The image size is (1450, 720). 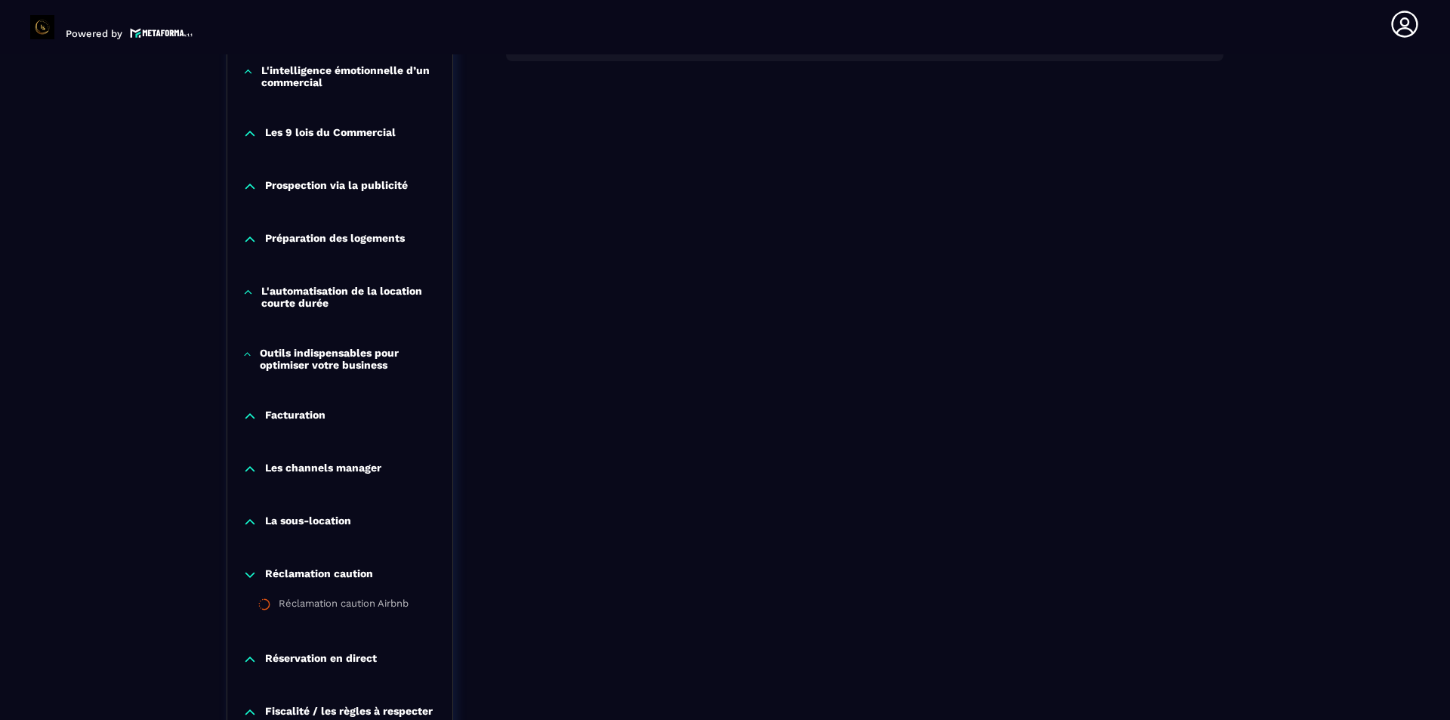 What do you see at coordinates (344, 606) in the screenshot?
I see `div: Réclamation caution Airbnb` at bounding box center [344, 606].